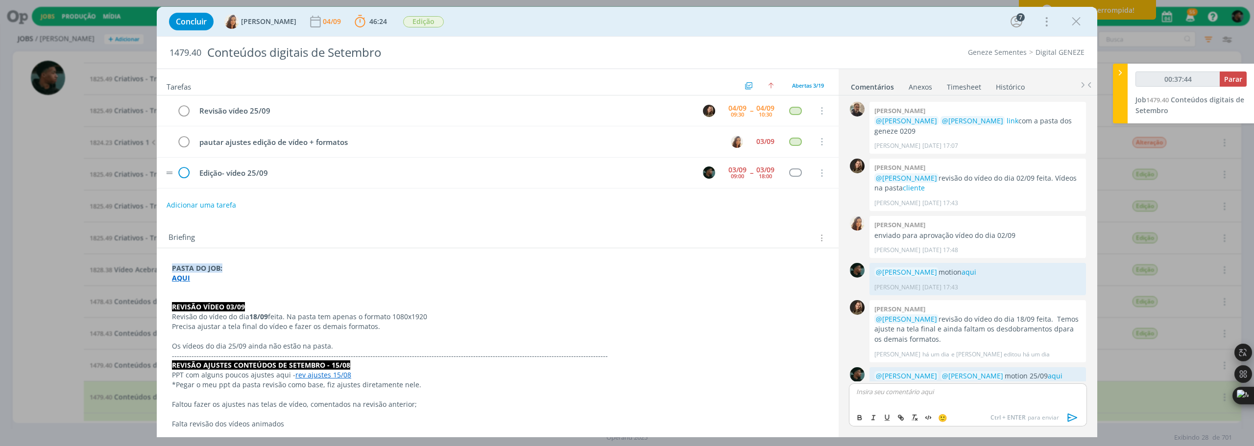 Image resolution: width=1254 pixels, height=446 pixels. Describe the element at coordinates (259, 316) in the screenshot. I see `strong: 18/09` at that location.